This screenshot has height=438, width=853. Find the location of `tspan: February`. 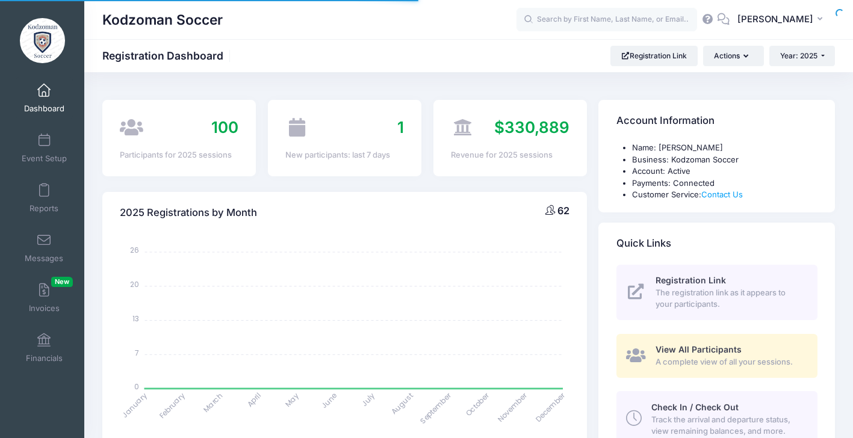

tspan: February is located at coordinates (172, 405).